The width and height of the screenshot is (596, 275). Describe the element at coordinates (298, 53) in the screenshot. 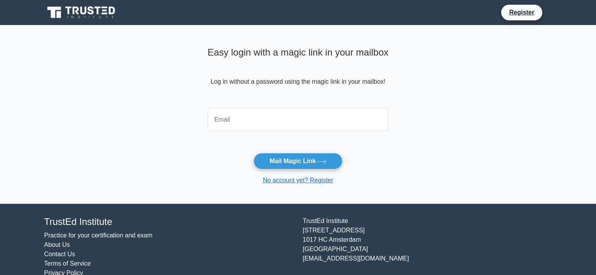

I see `h4: Easy login with a magic link in your mailbox` at that location.